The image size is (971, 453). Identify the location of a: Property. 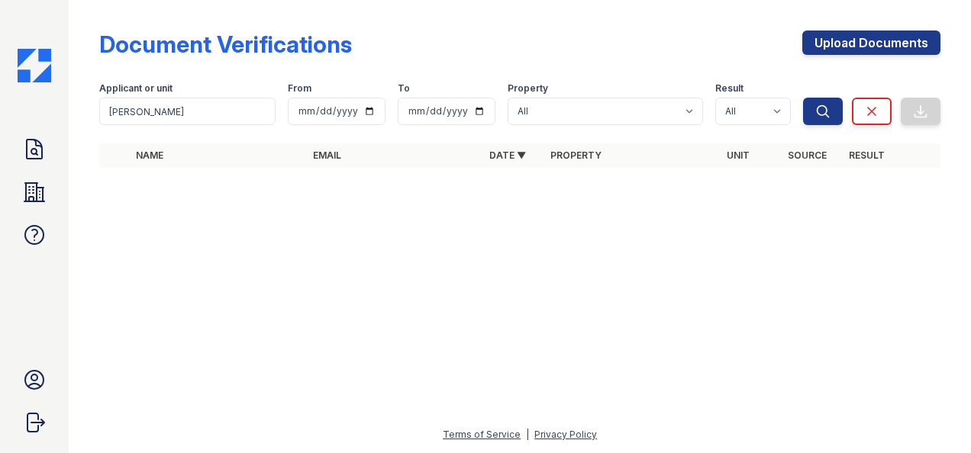
(575, 155).